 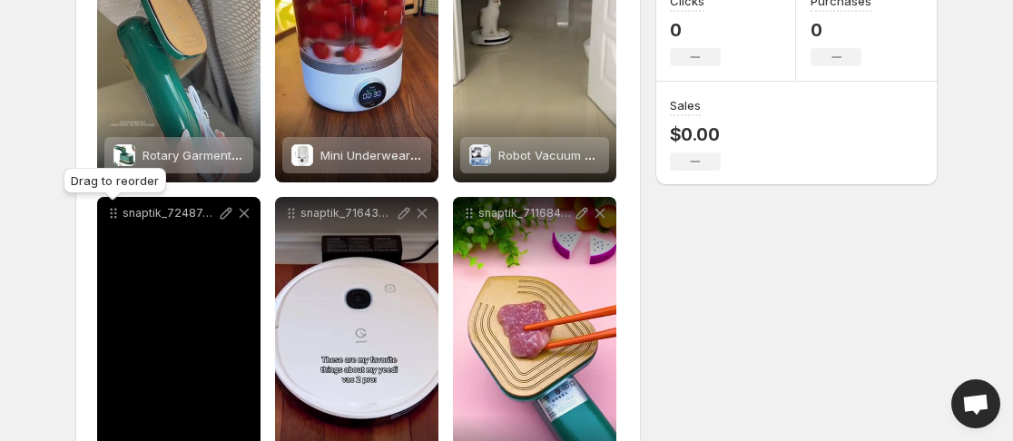 I want to click on p: snaptik_7116843306591587610, so click(x=526, y=213).